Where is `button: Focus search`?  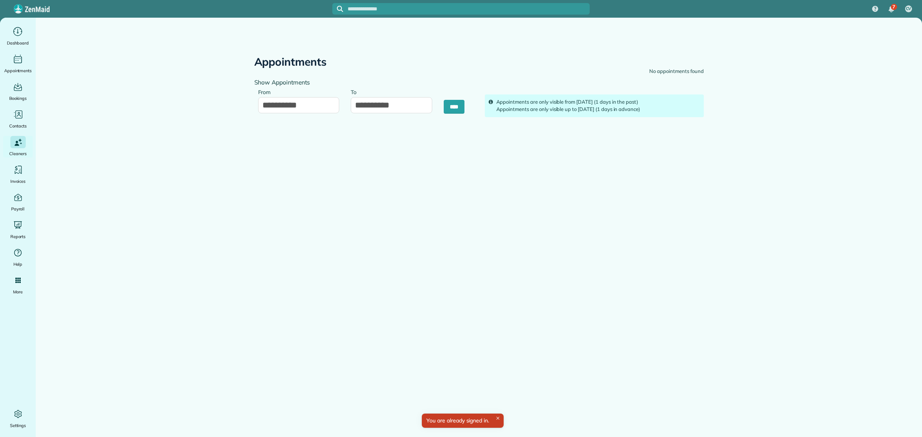
button: Focus search is located at coordinates (338, 9).